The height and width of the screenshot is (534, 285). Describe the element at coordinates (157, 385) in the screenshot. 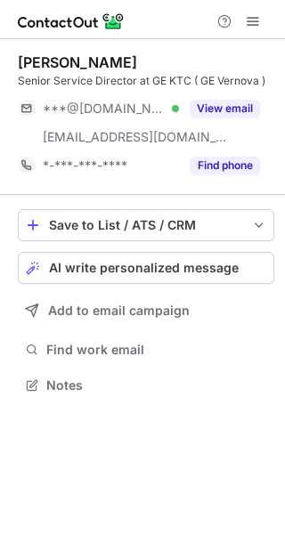

I see `span: Notes` at that location.